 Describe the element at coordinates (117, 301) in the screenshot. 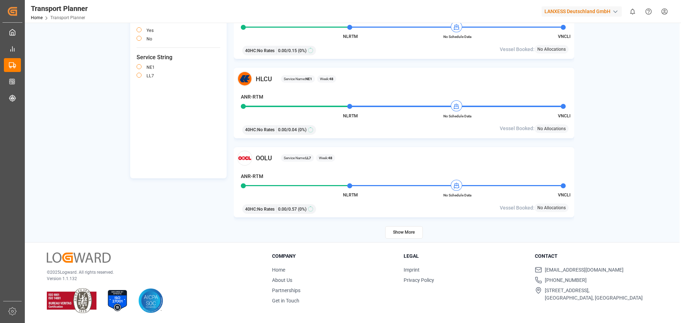

I see `img: ISO 27001 Certification` at that location.